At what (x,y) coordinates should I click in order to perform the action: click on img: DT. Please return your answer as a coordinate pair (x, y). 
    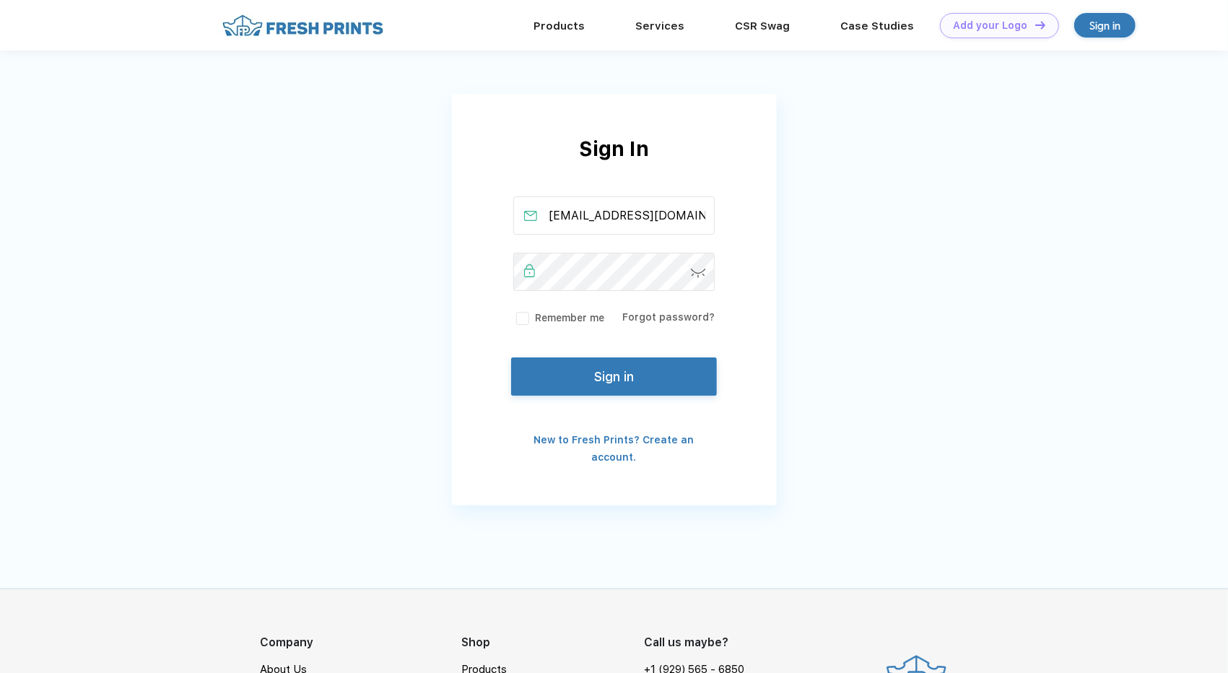
    Looking at the image, I should click on (1041, 25).